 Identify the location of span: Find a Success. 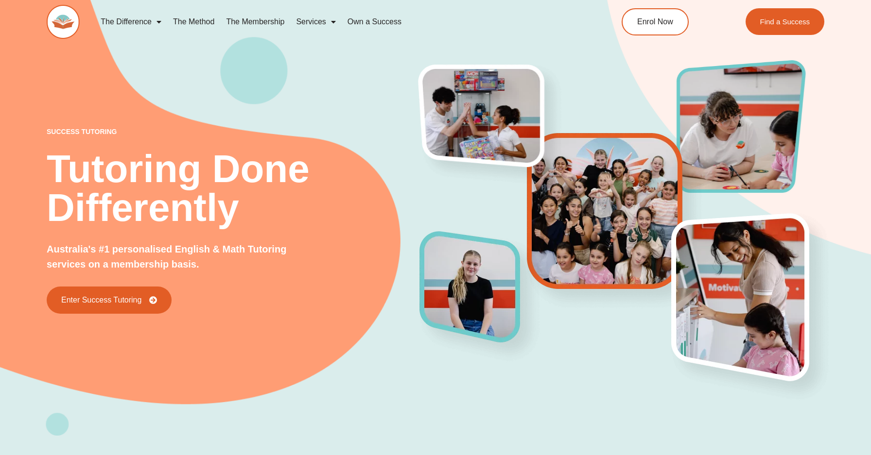
(784, 21).